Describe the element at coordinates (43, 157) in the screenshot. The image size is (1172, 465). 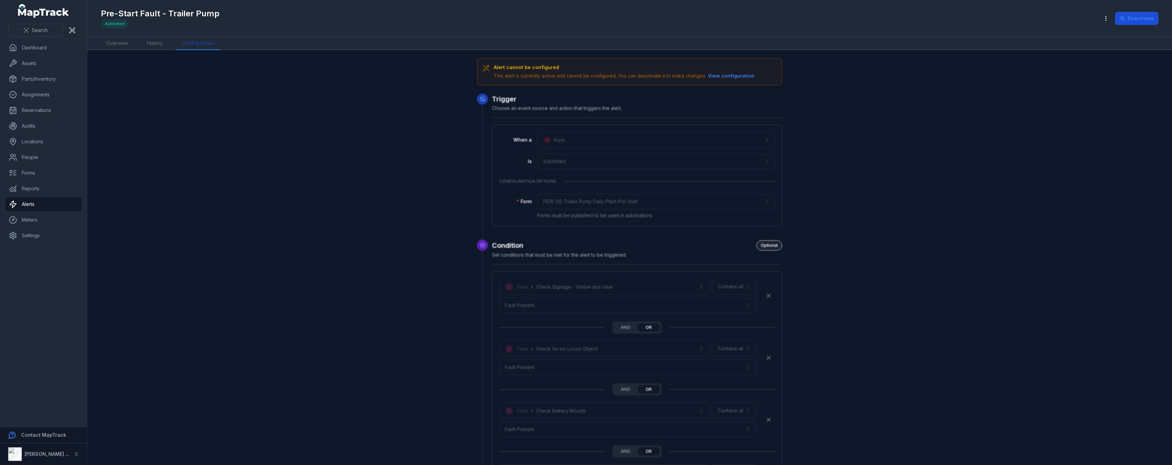
I see `a: People` at that location.